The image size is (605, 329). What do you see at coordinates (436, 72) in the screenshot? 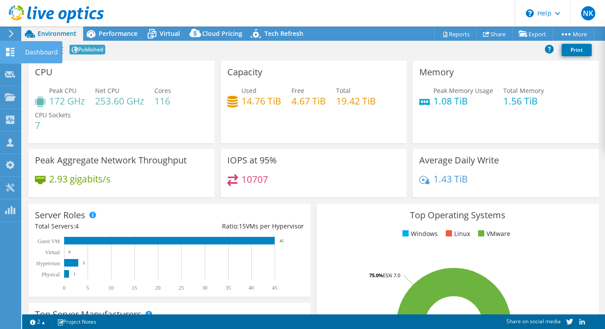
I see `h3: Memory` at bounding box center [436, 72].